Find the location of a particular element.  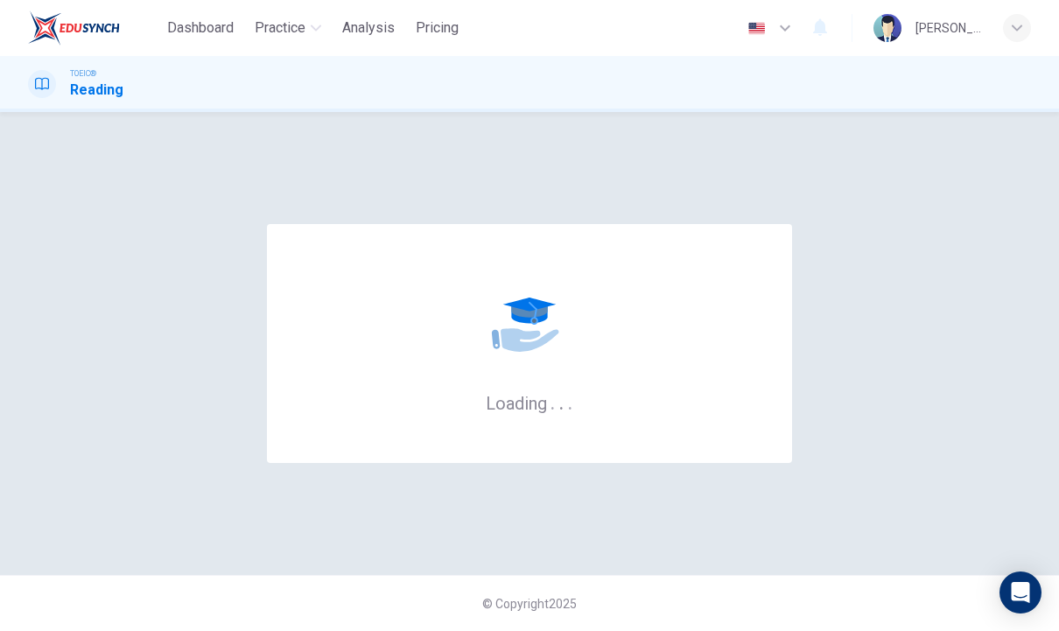

a: EduSynch logo is located at coordinates (94, 28).